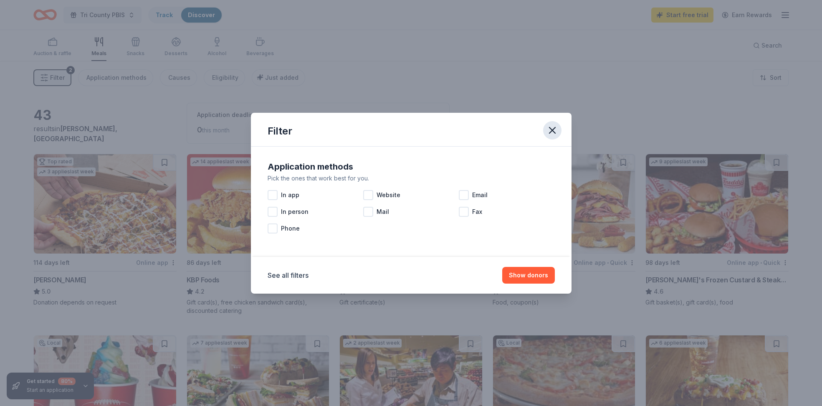 The image size is (822, 406). Describe the element at coordinates (383, 212) in the screenshot. I see `span: Mail` at that location.